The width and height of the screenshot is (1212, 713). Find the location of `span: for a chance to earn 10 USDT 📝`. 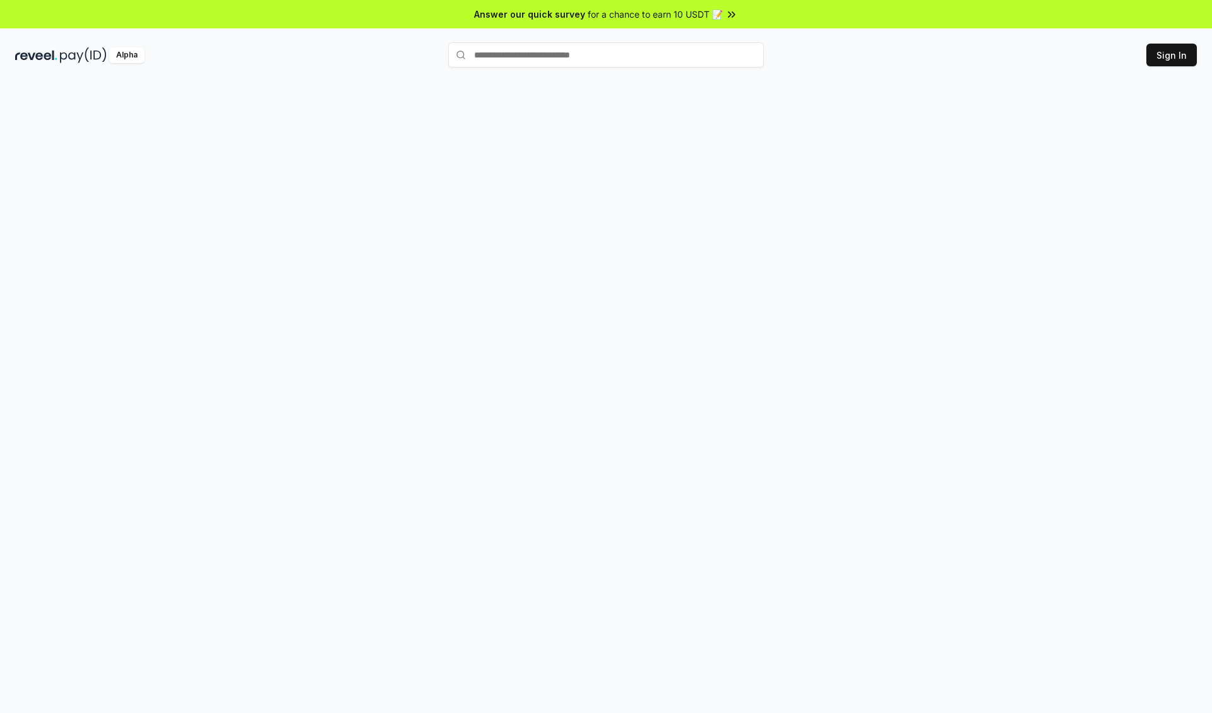

span: for a chance to earn 10 USDT 📝 is located at coordinates (655, 14).